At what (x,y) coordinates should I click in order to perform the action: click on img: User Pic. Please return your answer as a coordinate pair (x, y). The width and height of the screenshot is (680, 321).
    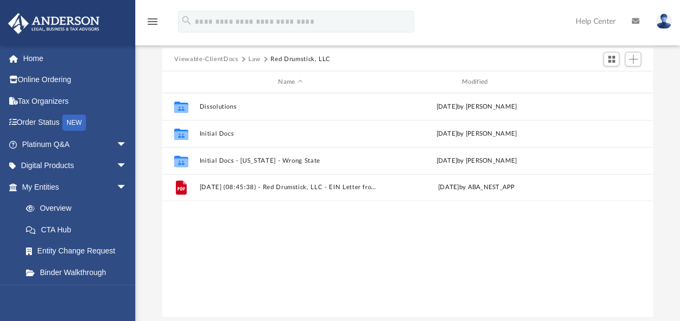
    Looking at the image, I should click on (664, 21).